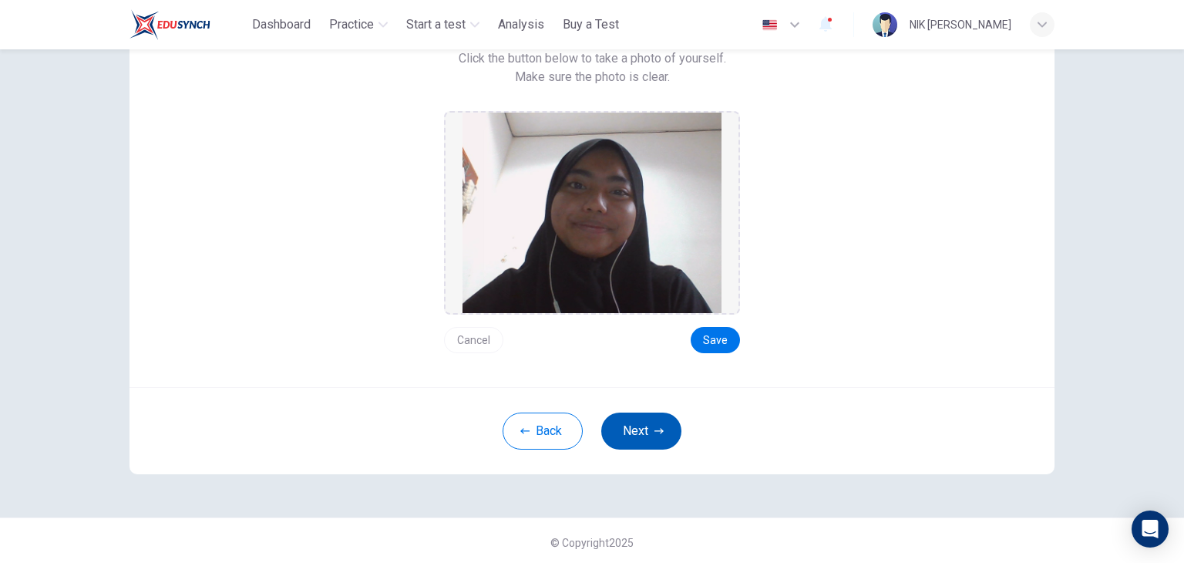 The image size is (1184, 563). Describe the element at coordinates (435, 25) in the screenshot. I see `span: Start a test` at that location.